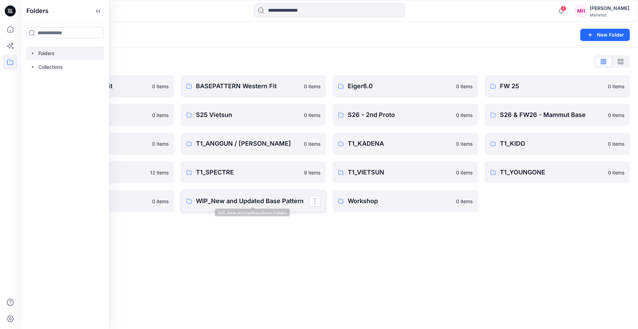  I want to click on a: T1_KADENA0 items, so click(405, 144).